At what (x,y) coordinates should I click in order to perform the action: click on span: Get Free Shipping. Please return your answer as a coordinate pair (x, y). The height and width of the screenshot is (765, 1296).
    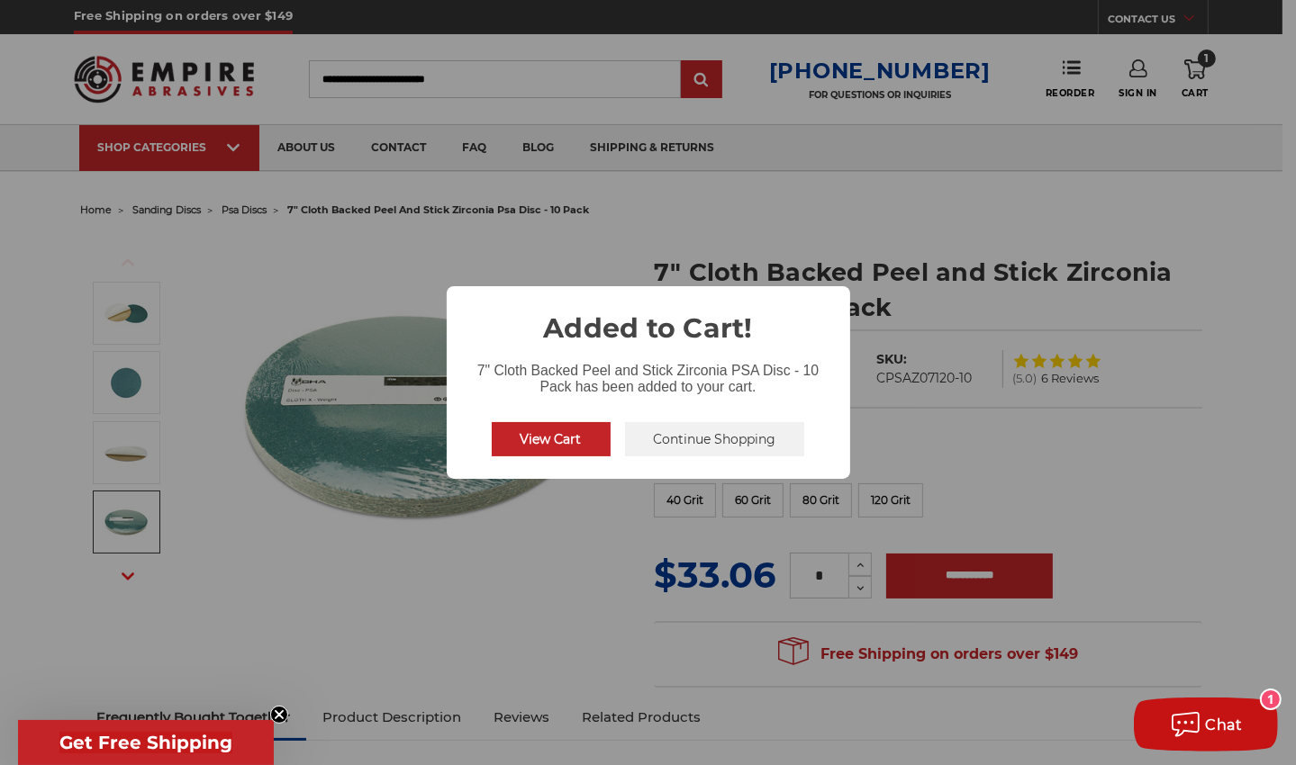
    Looking at the image, I should click on (146, 743).